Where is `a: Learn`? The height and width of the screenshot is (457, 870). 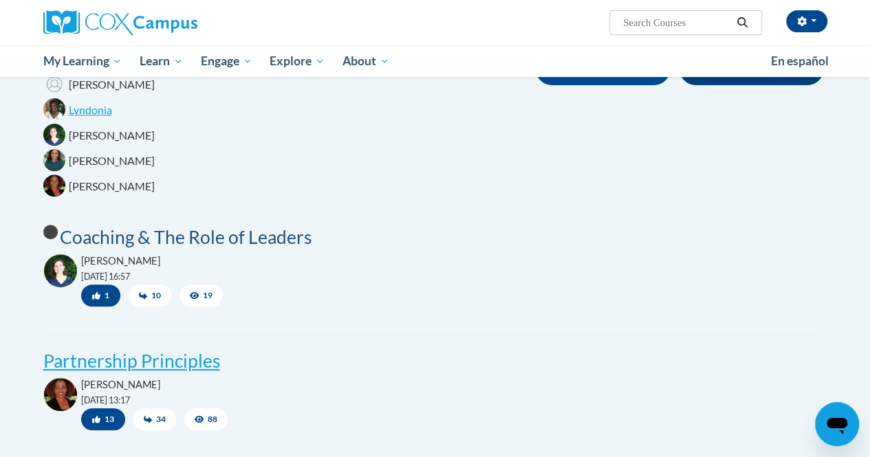
a: Learn is located at coordinates (161, 61).